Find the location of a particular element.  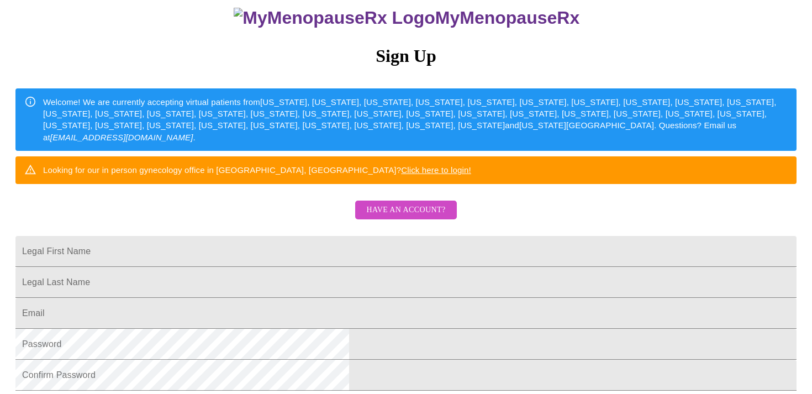

button: Have an account? is located at coordinates (406, 210).